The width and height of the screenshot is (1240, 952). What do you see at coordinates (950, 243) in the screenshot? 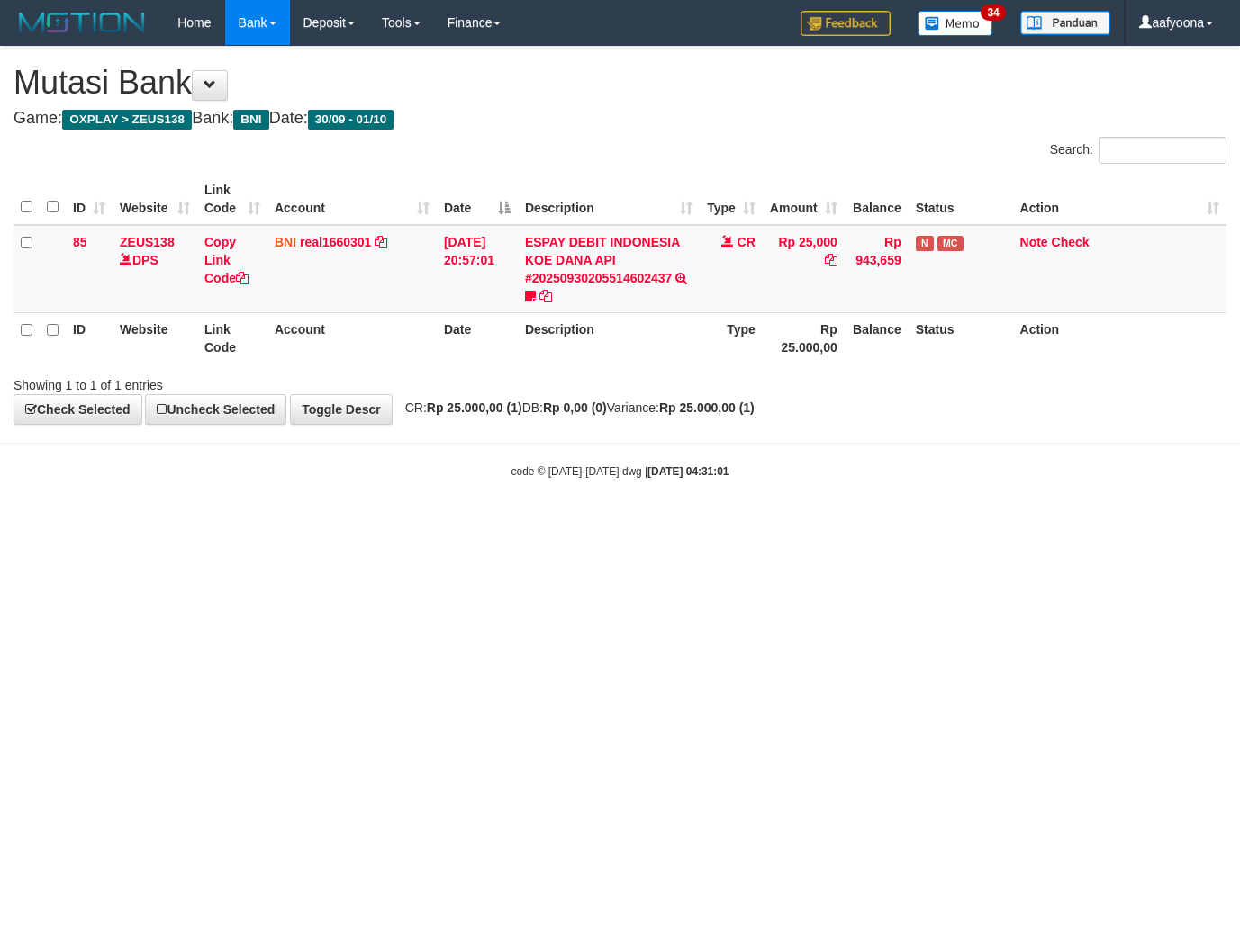
I see `span: Manually Checked by: aafyoona` at bounding box center [950, 243].